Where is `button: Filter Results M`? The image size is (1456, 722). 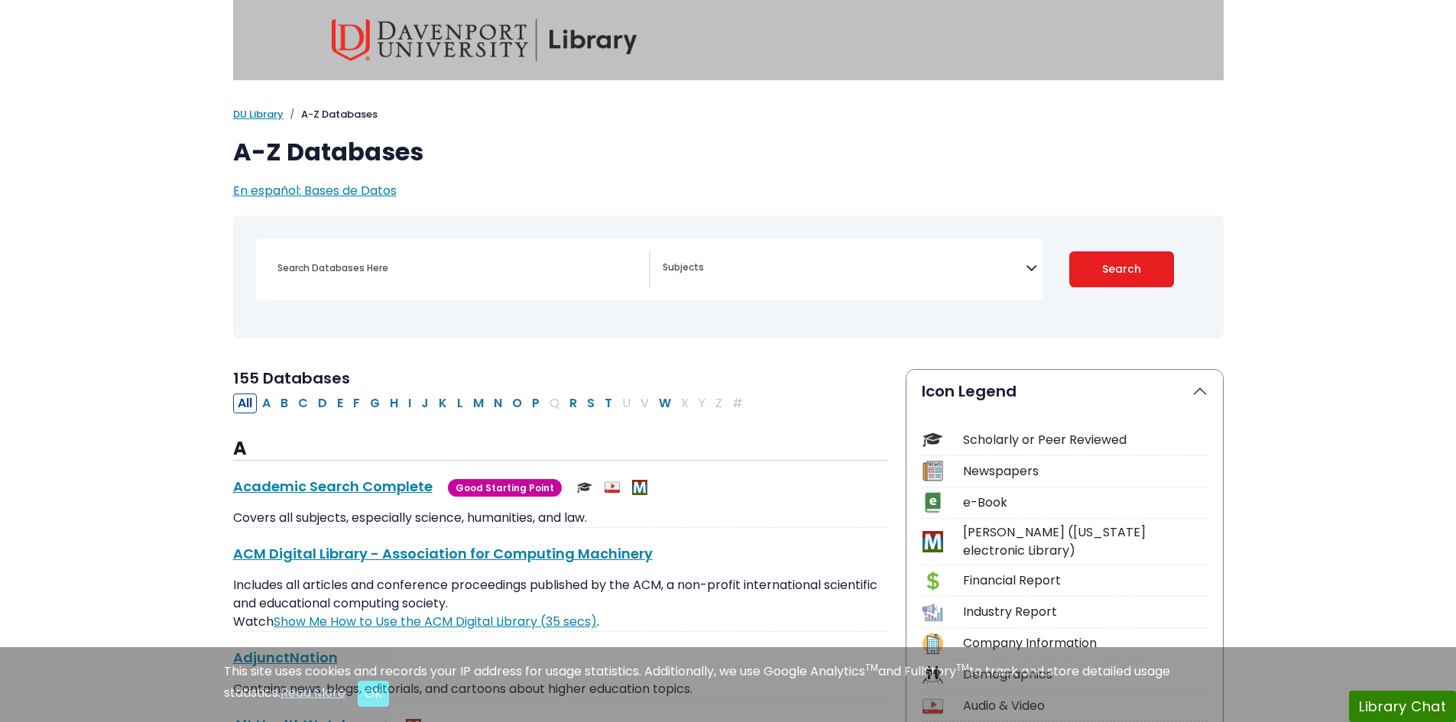
button: Filter Results M is located at coordinates (479, 404).